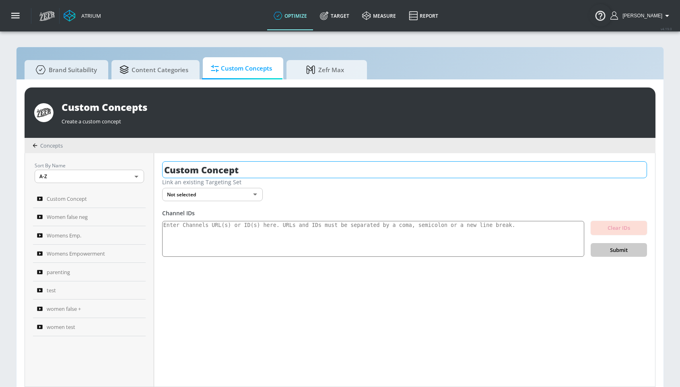 The image size is (680, 387). Describe the element at coordinates (424, 16) in the screenshot. I see `a: Report` at that location.